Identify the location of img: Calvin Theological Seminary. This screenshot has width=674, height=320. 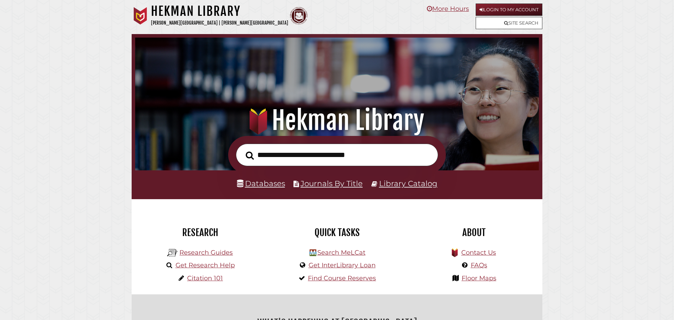
(299, 16).